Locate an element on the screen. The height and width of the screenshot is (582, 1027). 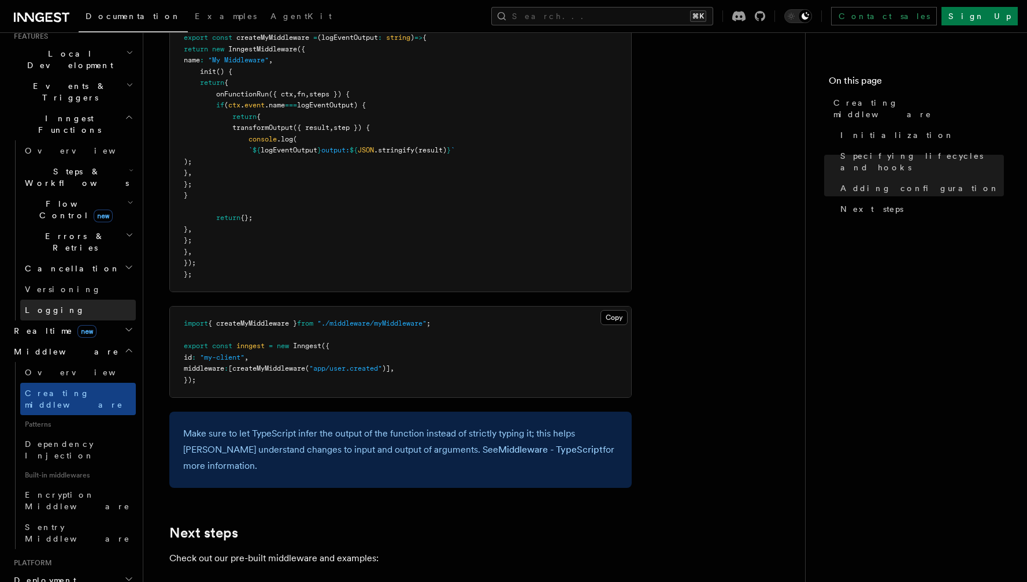
a: Documentation is located at coordinates (133, 18).